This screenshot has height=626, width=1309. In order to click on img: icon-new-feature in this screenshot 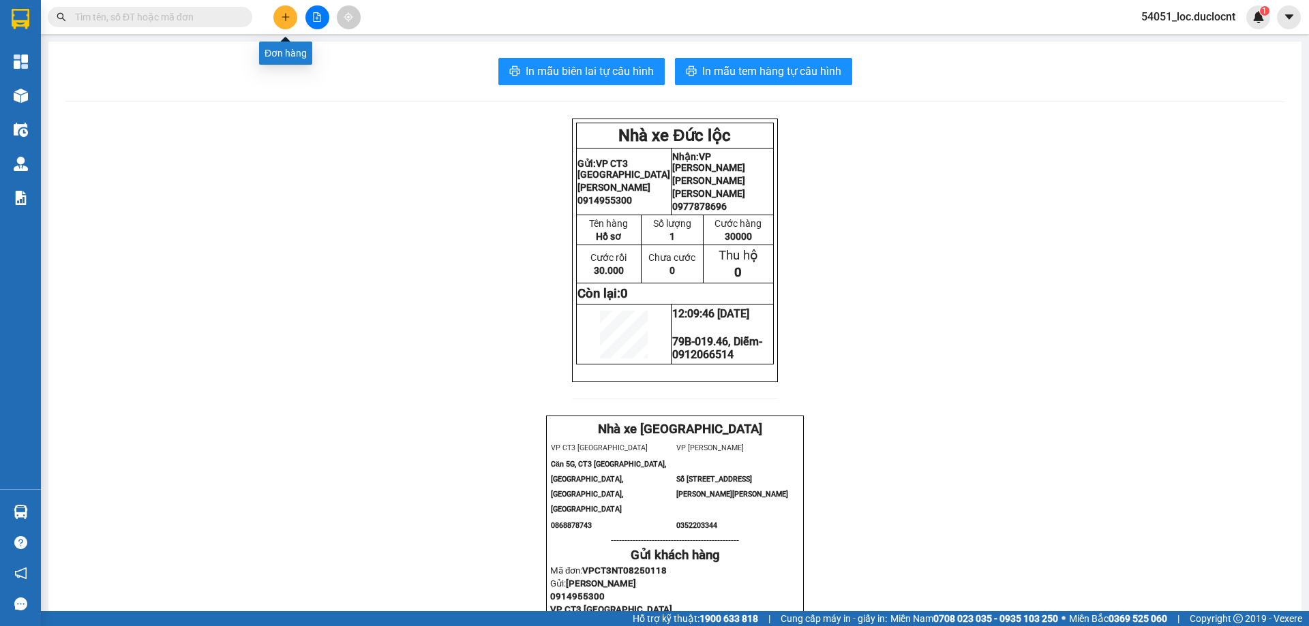, I will do `click(1258, 17)`.